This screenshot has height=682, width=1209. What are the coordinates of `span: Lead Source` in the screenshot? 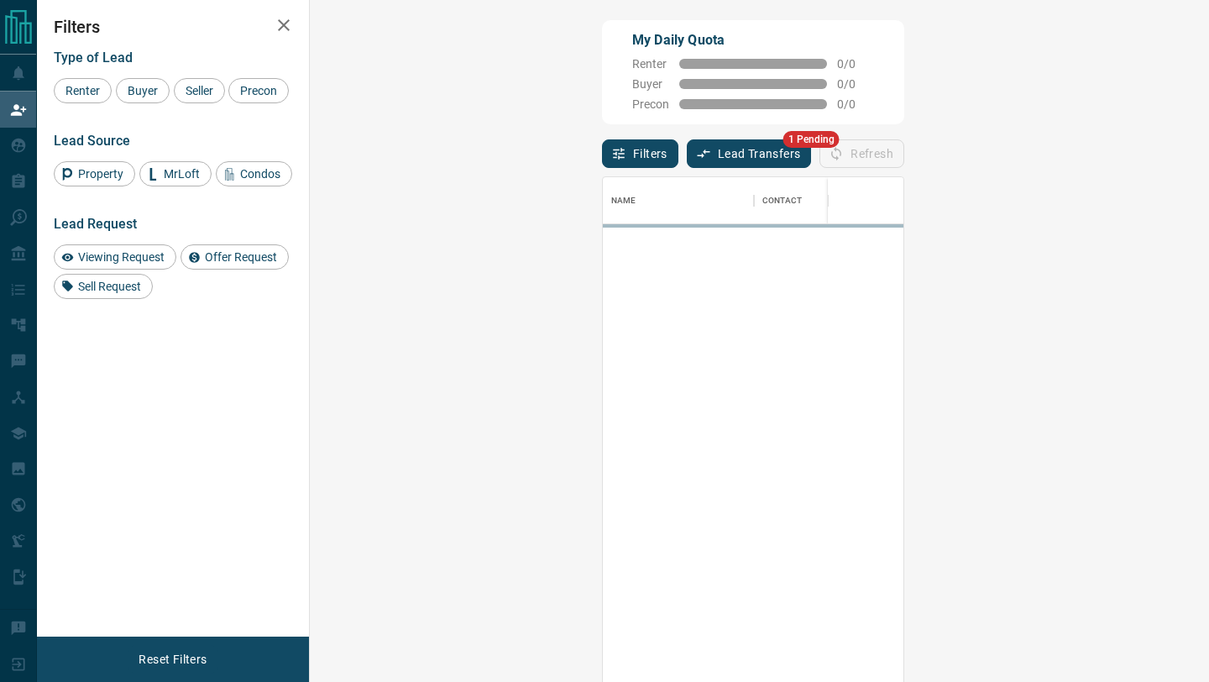 It's located at (92, 140).